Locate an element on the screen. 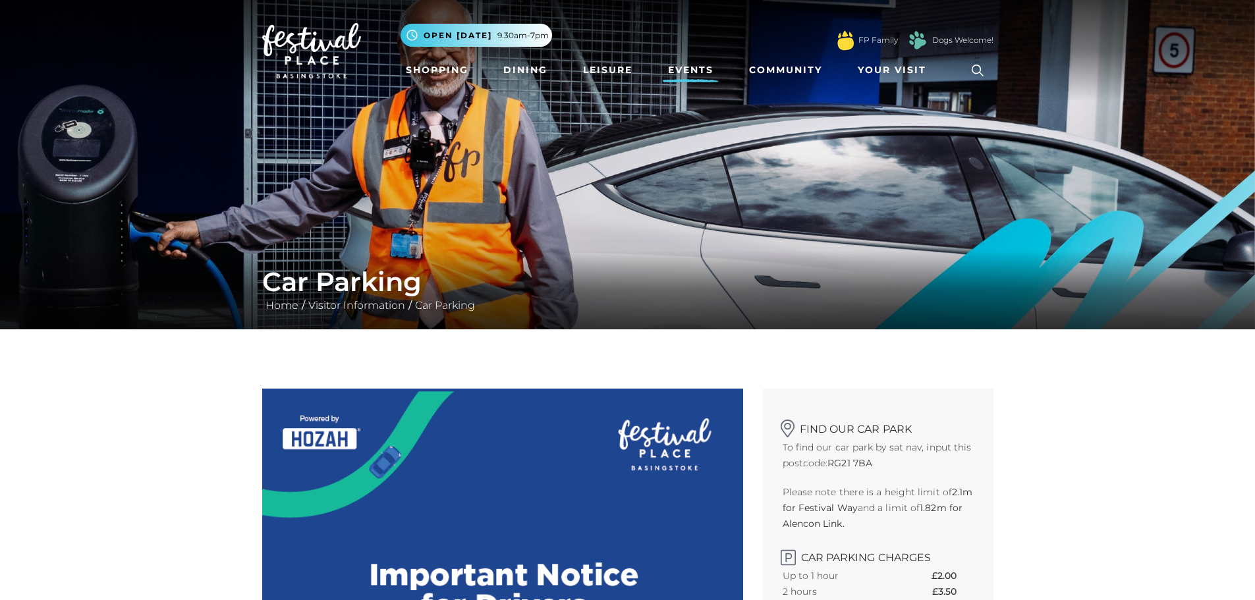  span: 9.30am-7pm is located at coordinates (523, 36).